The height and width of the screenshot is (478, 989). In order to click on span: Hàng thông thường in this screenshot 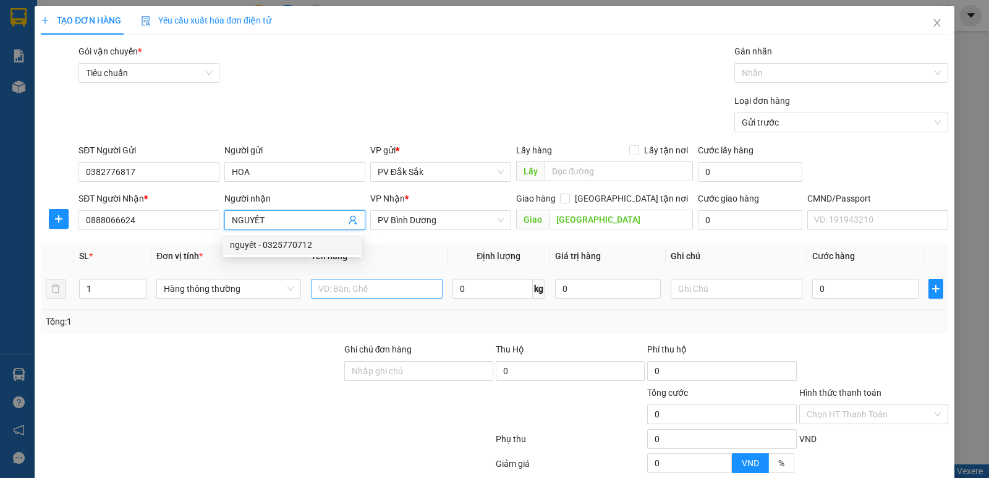, I will do `click(229, 289)`.